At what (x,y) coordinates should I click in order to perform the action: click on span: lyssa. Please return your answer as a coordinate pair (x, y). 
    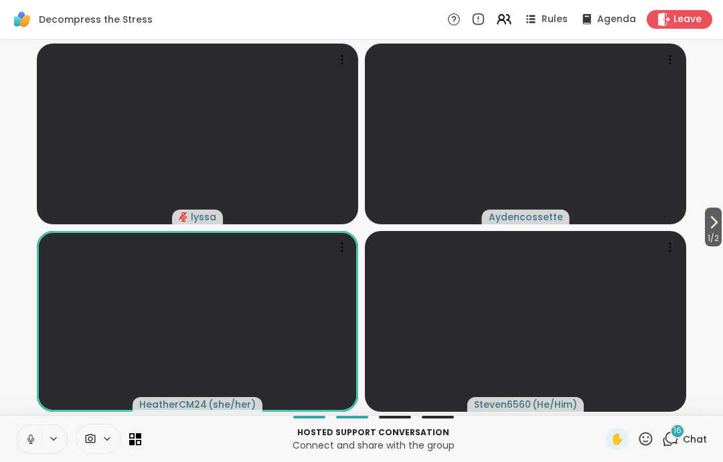
    Looking at the image, I should click on (204, 217).